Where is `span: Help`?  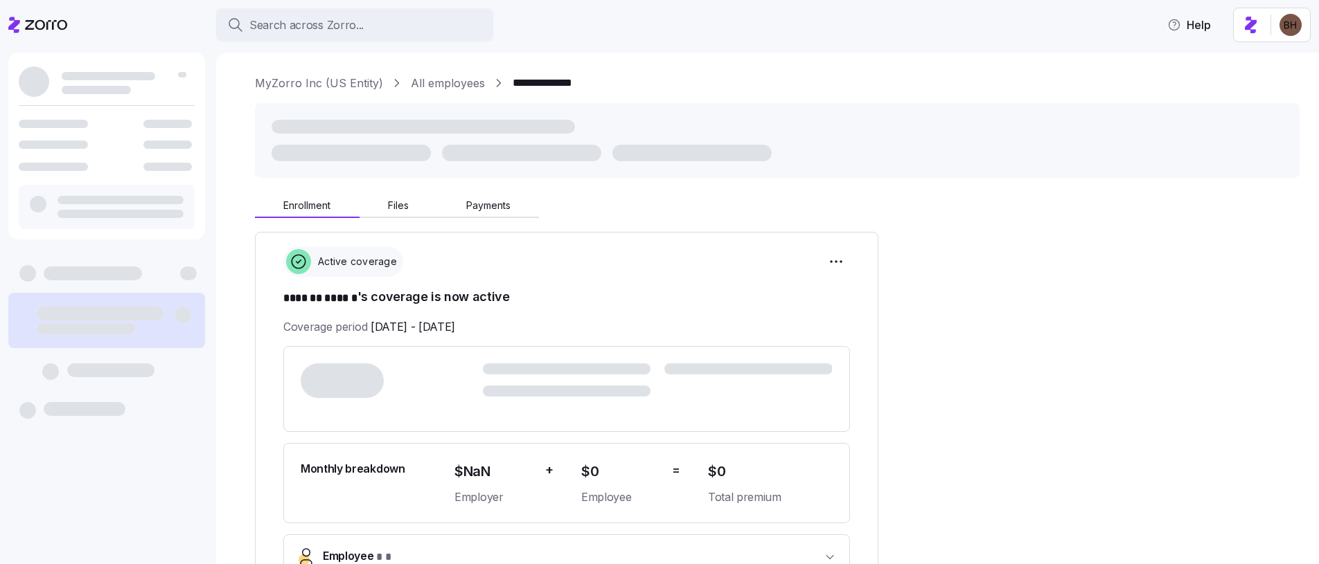 span: Help is located at coordinates (1188, 25).